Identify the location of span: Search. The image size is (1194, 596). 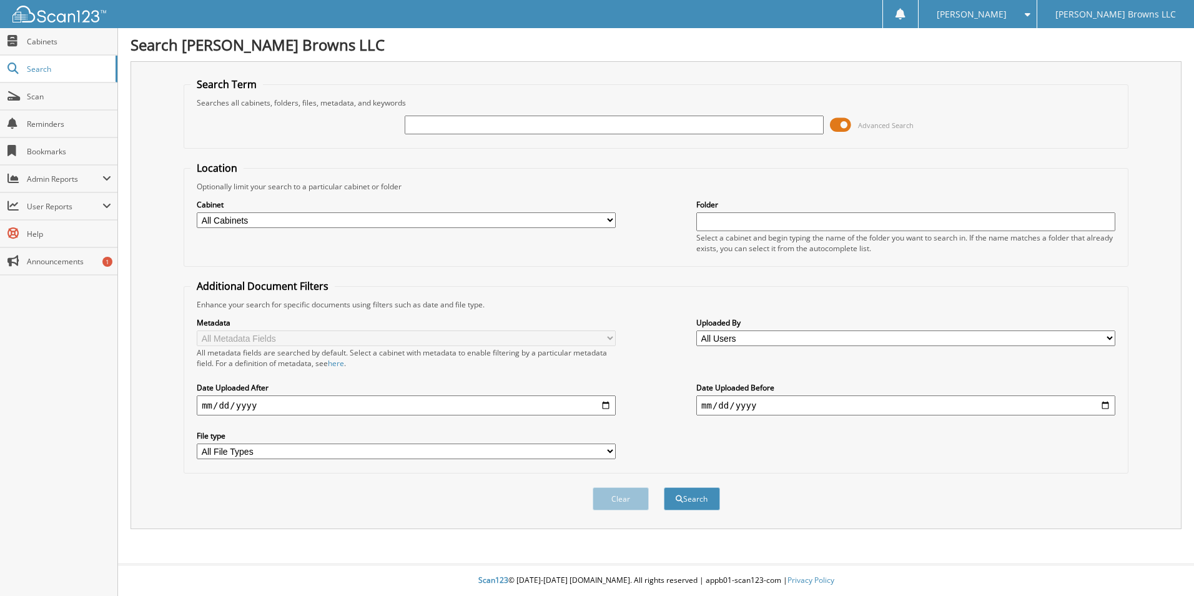
(68, 69).